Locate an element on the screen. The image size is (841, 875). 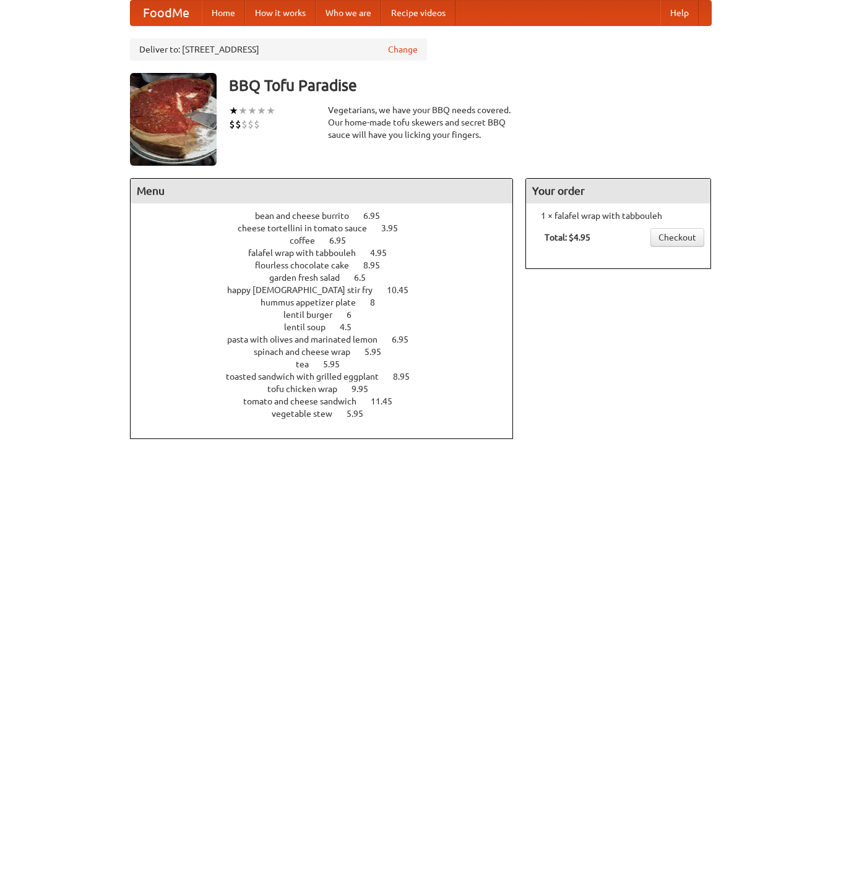
h4: Your order is located at coordinates (618, 191).